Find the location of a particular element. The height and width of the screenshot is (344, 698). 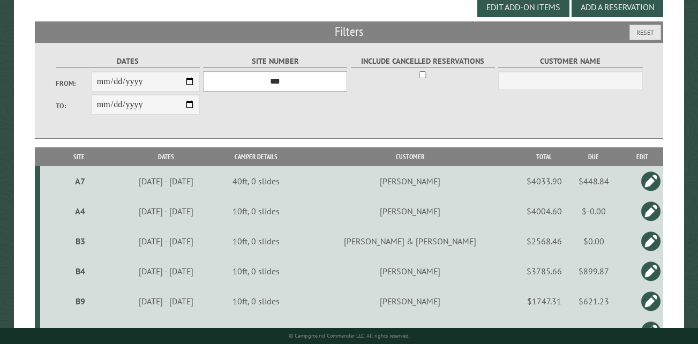

label: From: is located at coordinates (73, 83).